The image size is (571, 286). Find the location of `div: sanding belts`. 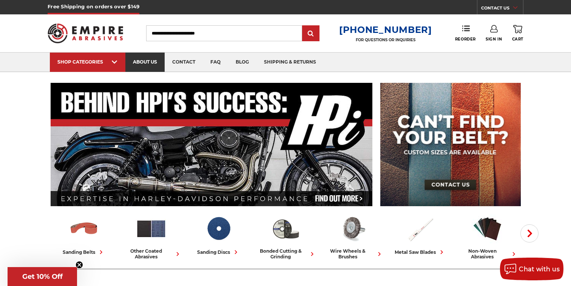

div: sanding belts is located at coordinates (84, 252).